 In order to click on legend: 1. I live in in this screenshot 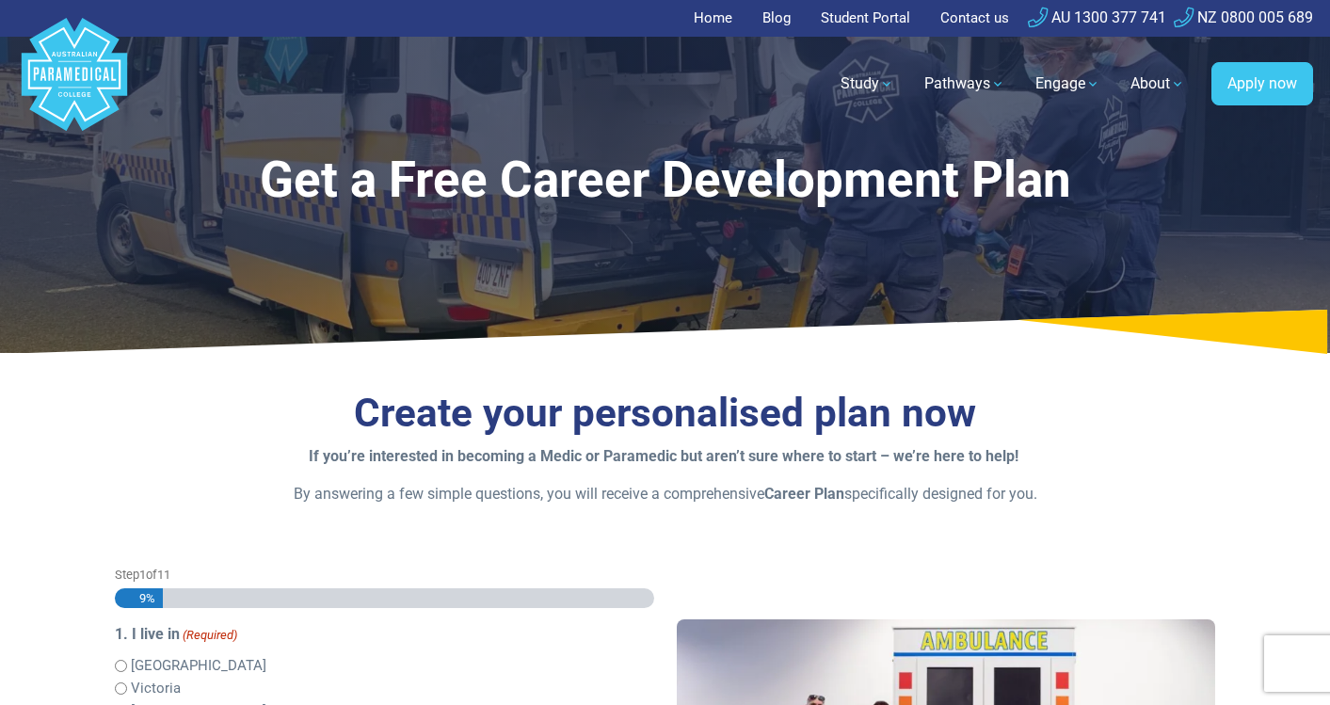, I will do `click(384, 634)`.